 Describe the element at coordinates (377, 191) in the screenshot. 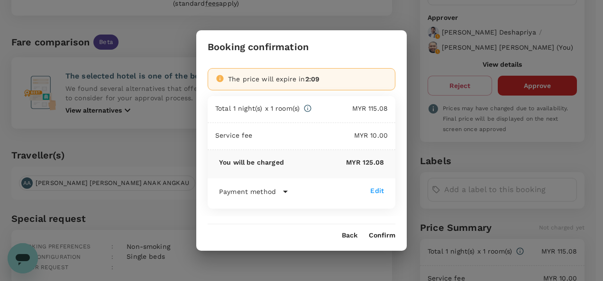

I see `div: Edit` at that location.